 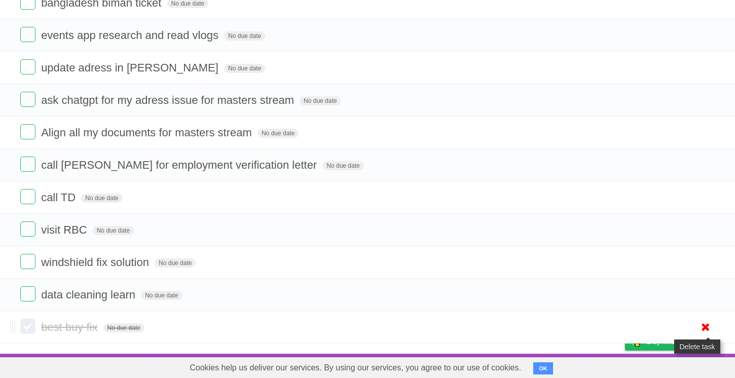 What do you see at coordinates (544, 366) in the screenshot?
I see `a: Developers` at bounding box center [544, 366].